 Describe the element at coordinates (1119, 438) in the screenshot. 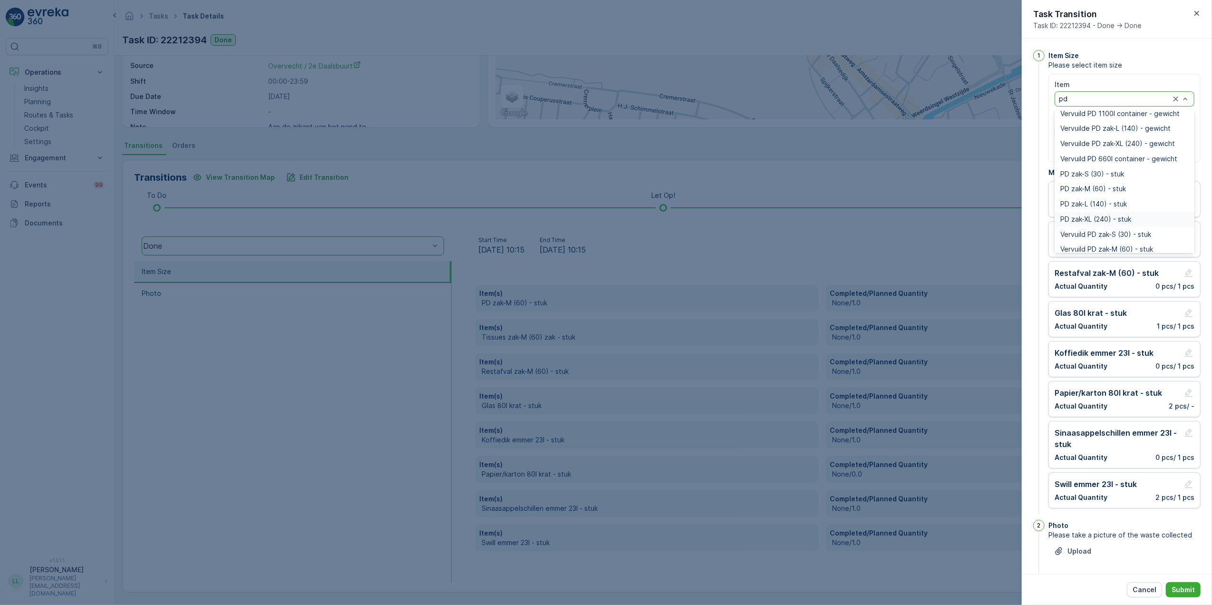

I see `p: Sinaasappelschillen emmer 23l - stuk` at that location.